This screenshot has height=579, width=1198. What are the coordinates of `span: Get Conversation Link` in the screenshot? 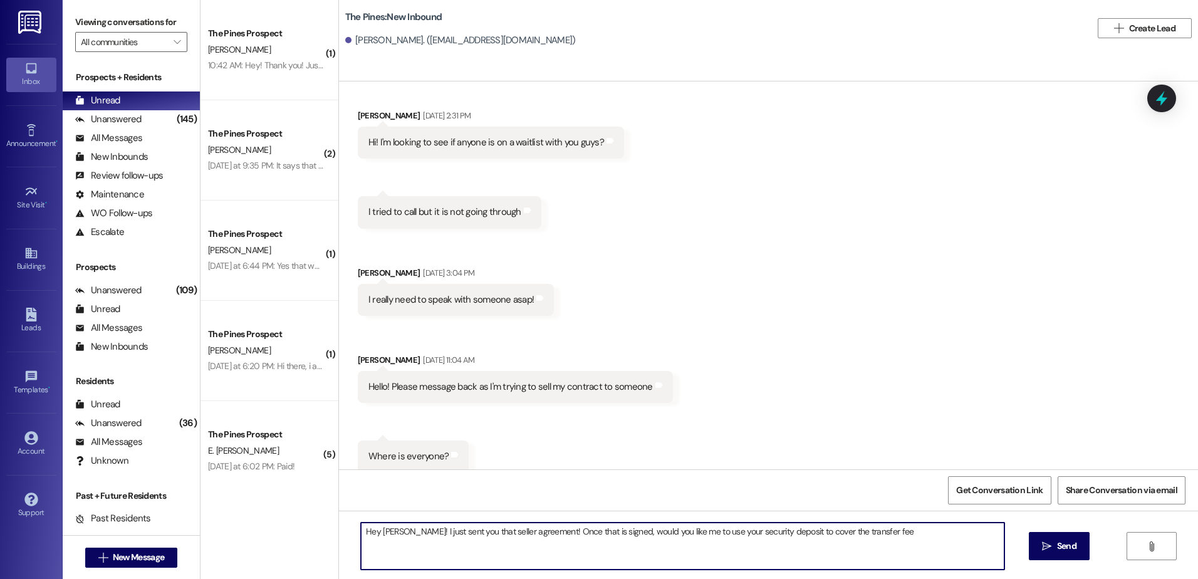 It's located at (999, 490).